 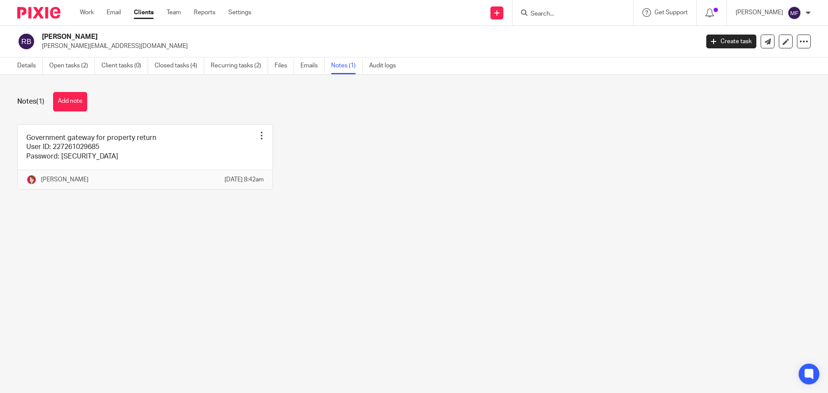 What do you see at coordinates (174, 13) in the screenshot?
I see `a: Team` at bounding box center [174, 13].